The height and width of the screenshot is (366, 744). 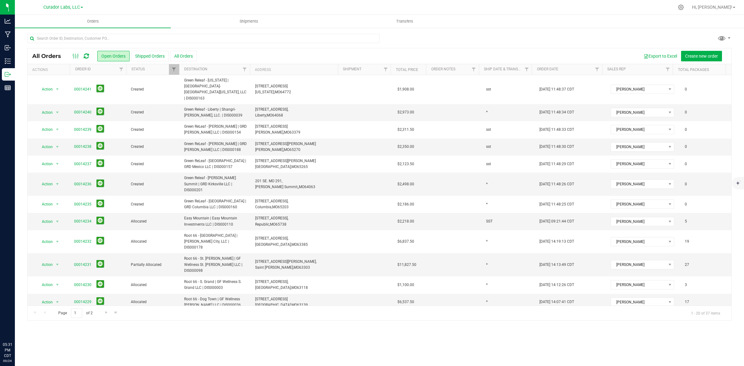 I want to click on a: Total Price, so click(x=407, y=70).